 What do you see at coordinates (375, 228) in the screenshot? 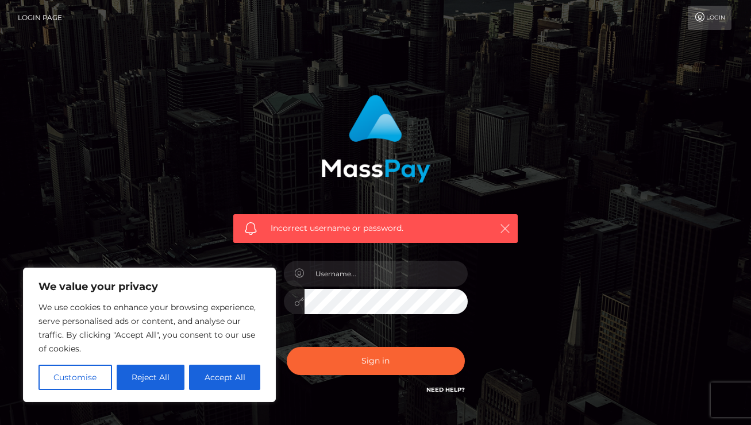
I see `span: Incorrect username or password.` at bounding box center [375, 228].